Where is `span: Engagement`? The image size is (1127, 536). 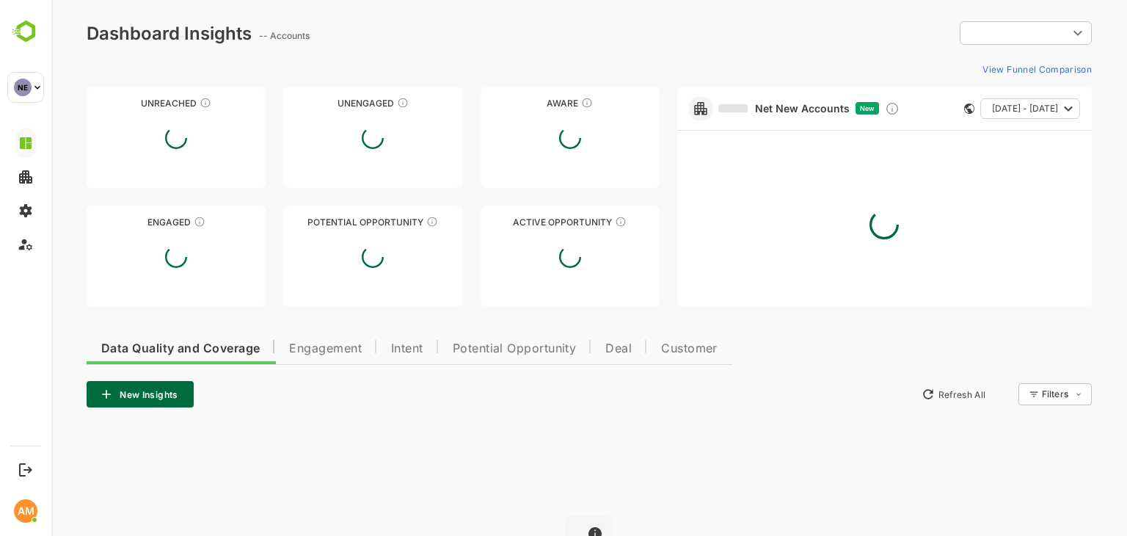
span: Engagement is located at coordinates (274, 349).